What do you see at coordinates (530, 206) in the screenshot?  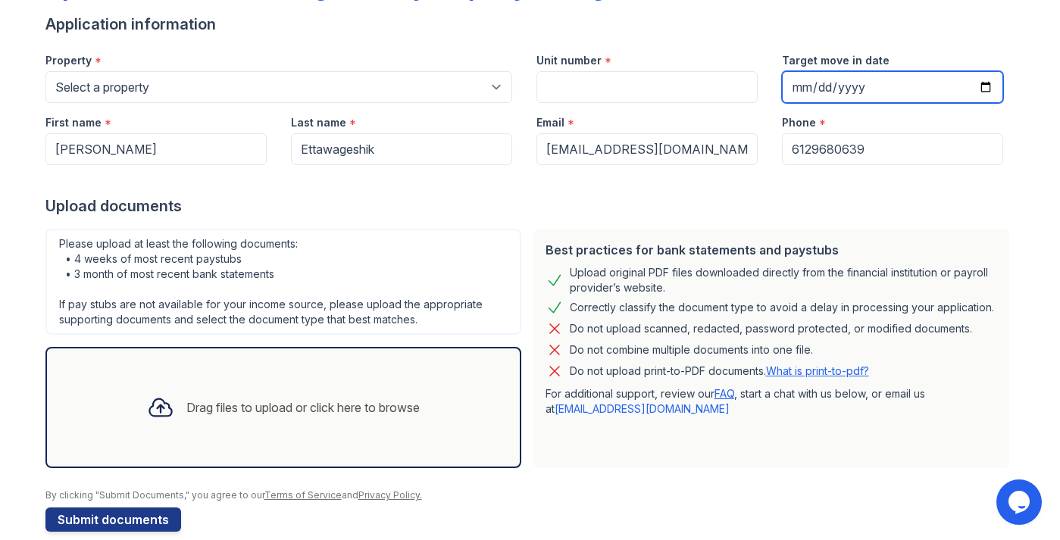 I see `div: Upload documents` at bounding box center [530, 206].